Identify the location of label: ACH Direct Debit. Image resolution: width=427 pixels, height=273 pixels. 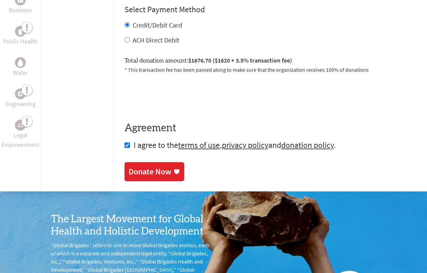
(156, 40).